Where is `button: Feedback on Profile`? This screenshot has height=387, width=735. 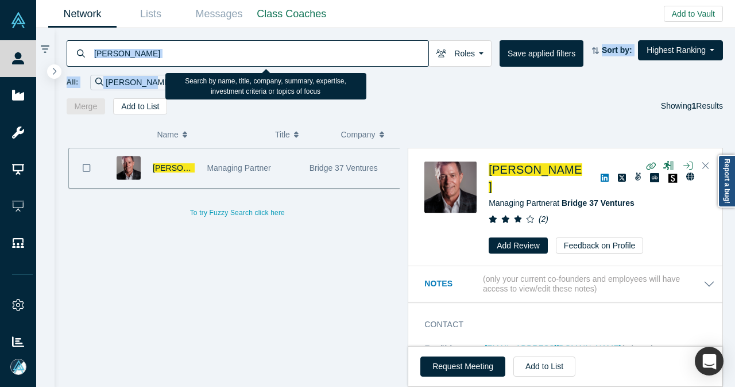 button: Feedback on Profile is located at coordinates (600, 245).